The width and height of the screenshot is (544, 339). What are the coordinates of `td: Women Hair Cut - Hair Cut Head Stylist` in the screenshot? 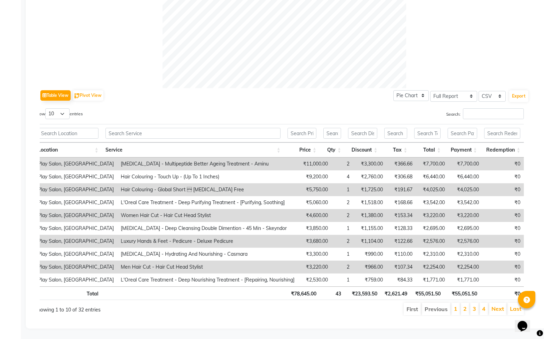 It's located at (208, 215).